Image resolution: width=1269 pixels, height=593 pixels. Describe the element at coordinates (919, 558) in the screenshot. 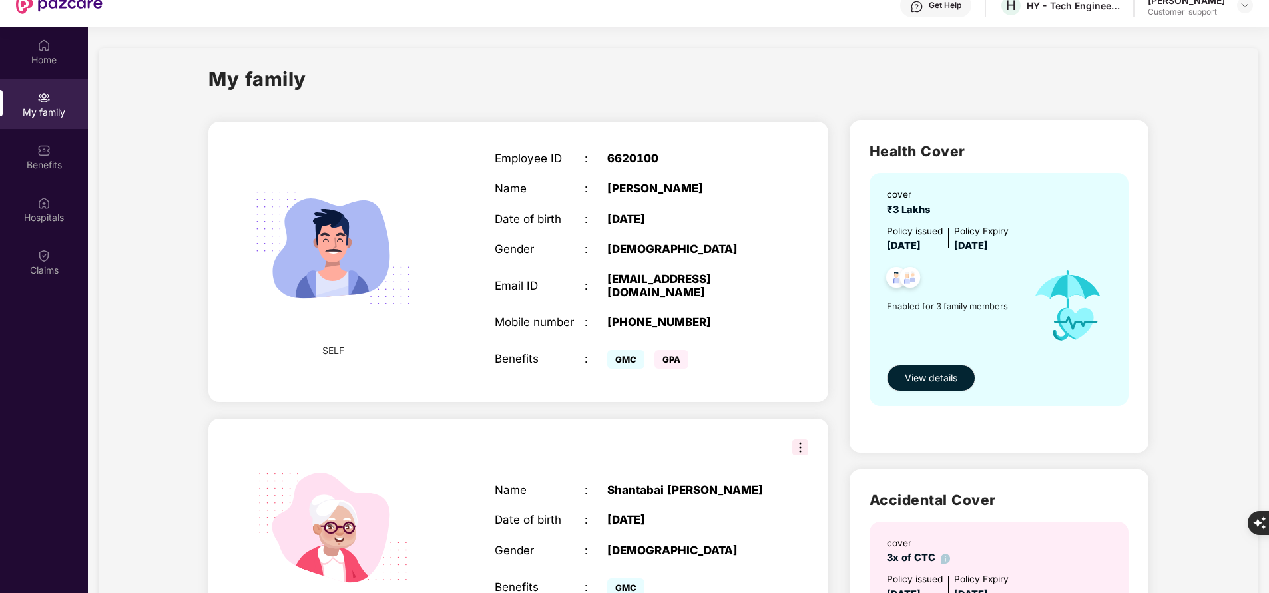

I see `span: 3x of CTC` at that location.